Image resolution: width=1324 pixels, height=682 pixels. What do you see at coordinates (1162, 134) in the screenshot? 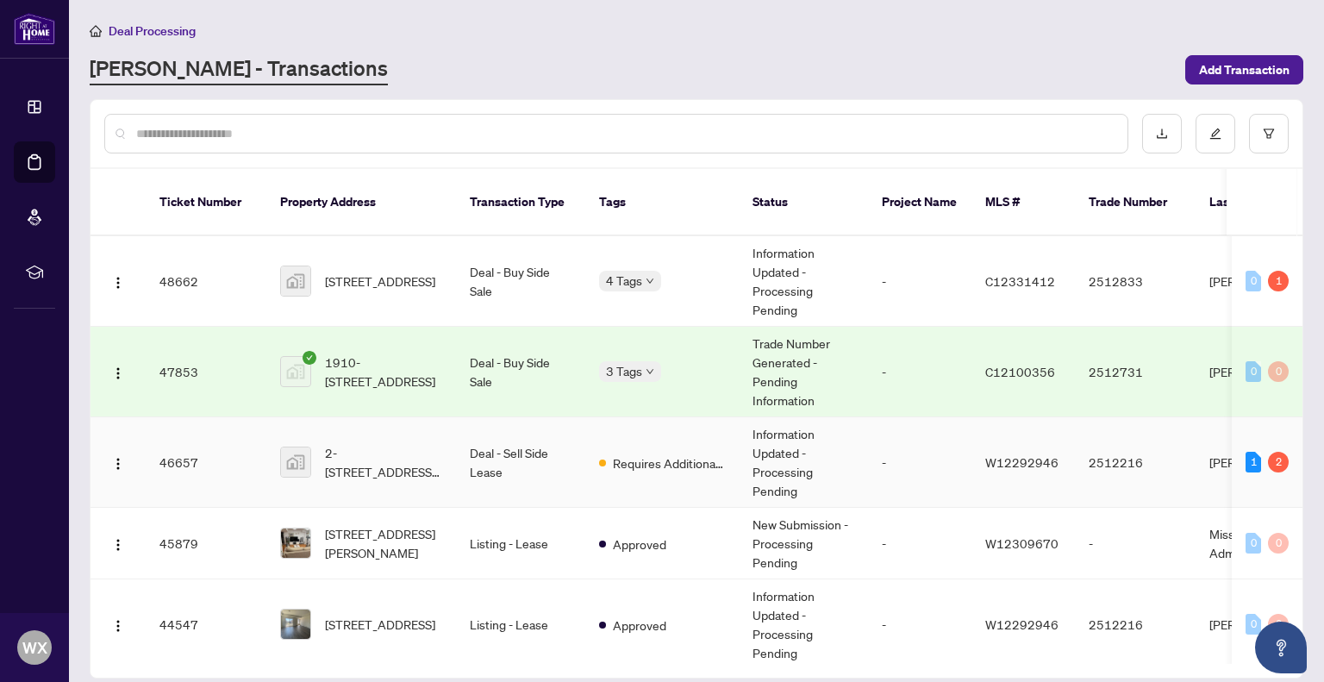
I see `button: download` at bounding box center [1162, 134].